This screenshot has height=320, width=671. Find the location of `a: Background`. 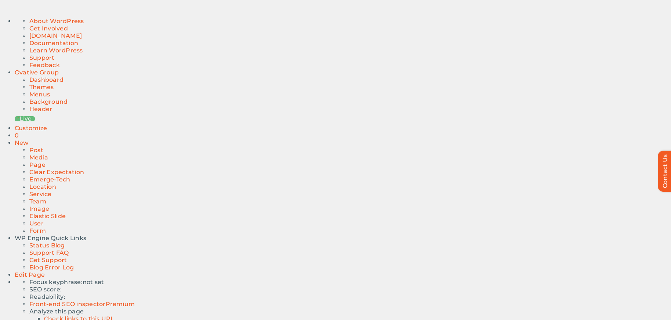

a: Background is located at coordinates (48, 102).